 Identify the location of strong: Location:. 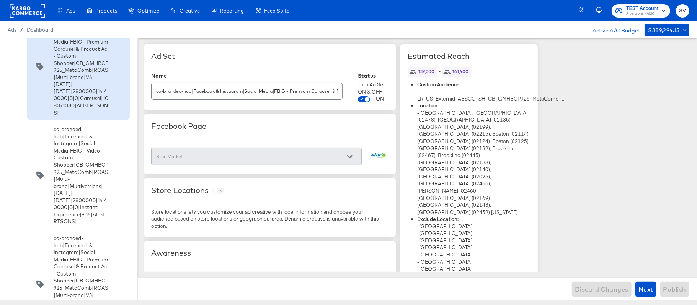
(428, 106).